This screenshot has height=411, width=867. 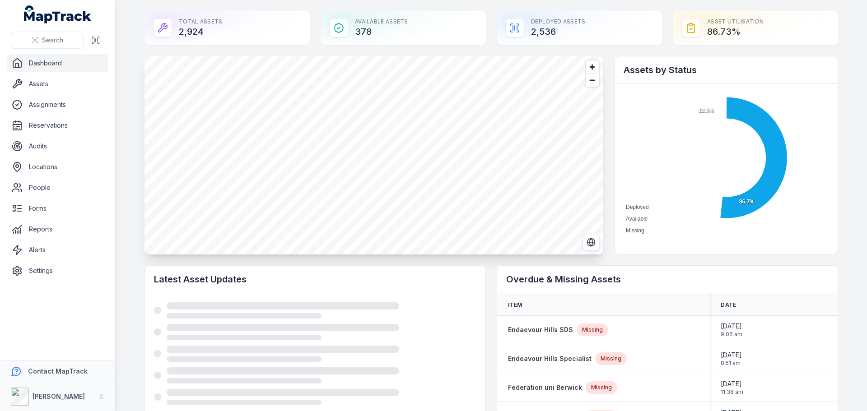 I want to click on a: Settings, so click(x=57, y=271).